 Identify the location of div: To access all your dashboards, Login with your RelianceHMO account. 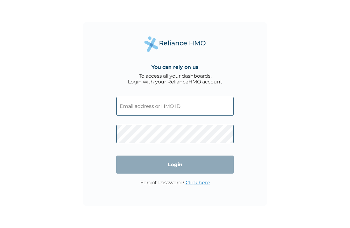
(175, 79).